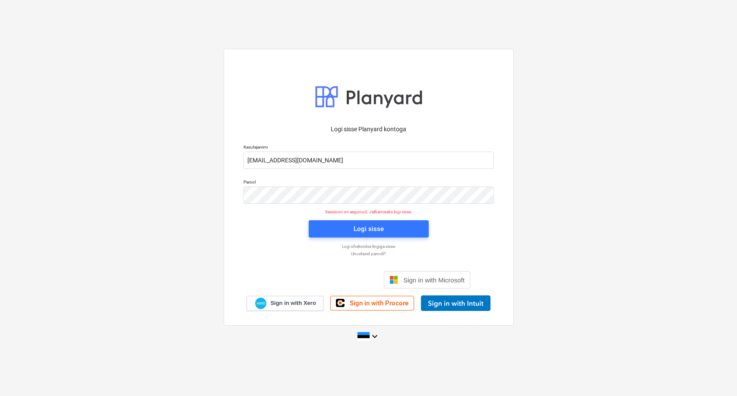 Image resolution: width=737 pixels, height=396 pixels. I want to click on a: Sign in with Xero, so click(285, 303).